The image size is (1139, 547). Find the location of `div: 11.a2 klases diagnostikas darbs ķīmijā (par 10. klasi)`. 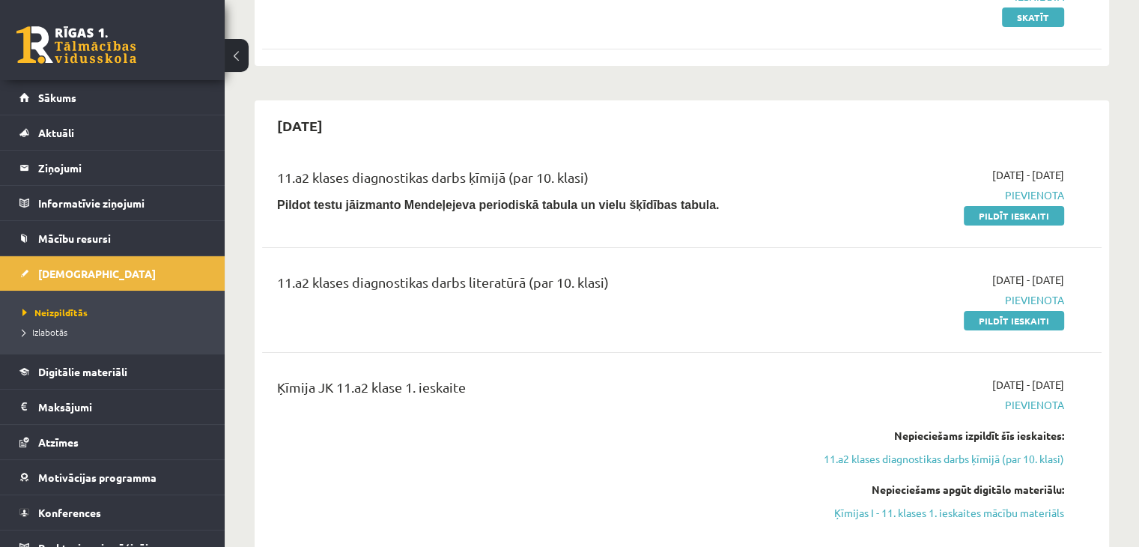

div: 11.a2 klases diagnostikas darbs ķīmijā (par 10. klasi) is located at coordinates (536, 181).